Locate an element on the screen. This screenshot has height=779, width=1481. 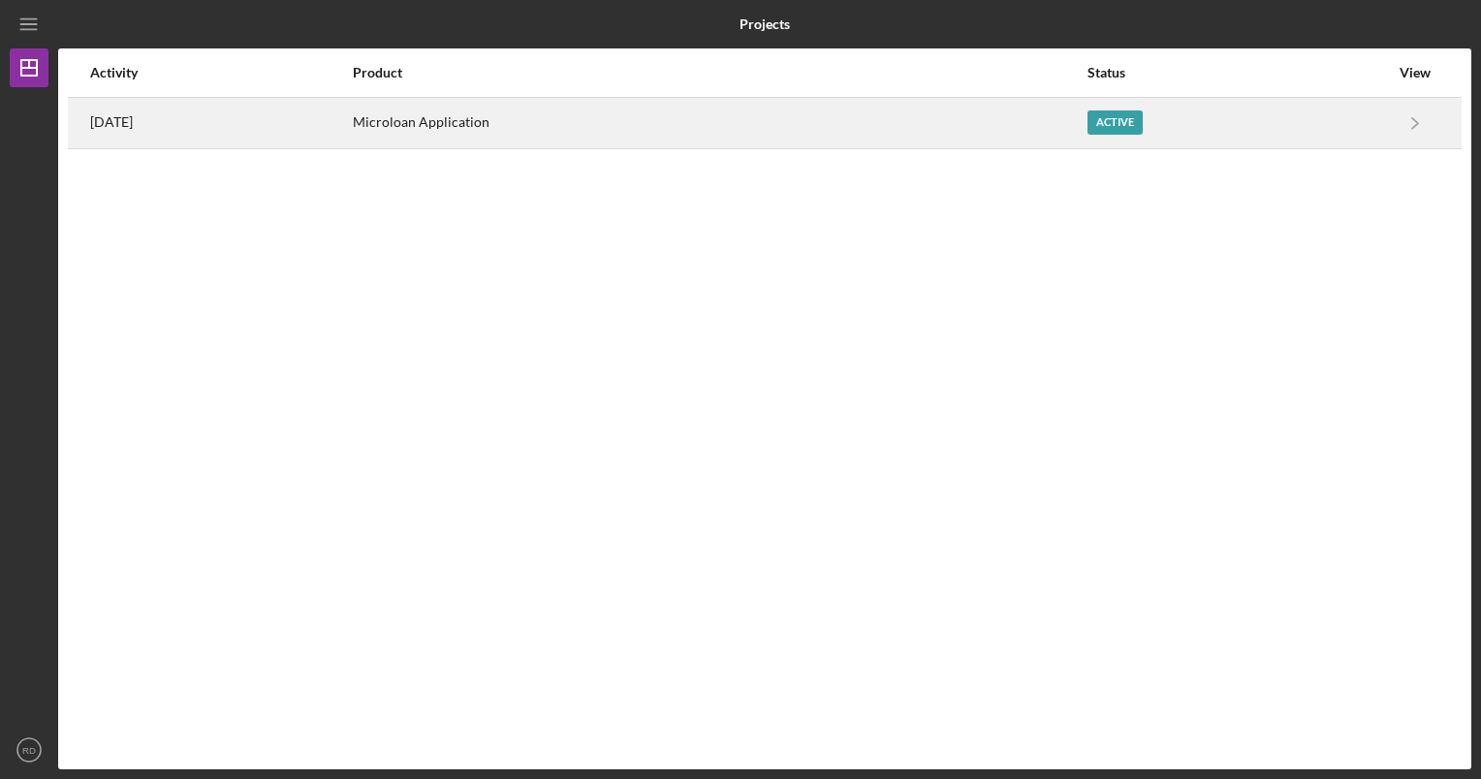
div: Active is located at coordinates (1115, 122).